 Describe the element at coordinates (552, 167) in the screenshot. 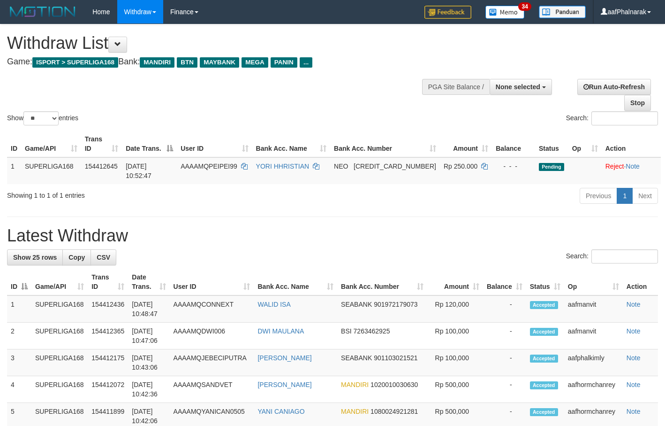

I see `span: Pending` at that location.